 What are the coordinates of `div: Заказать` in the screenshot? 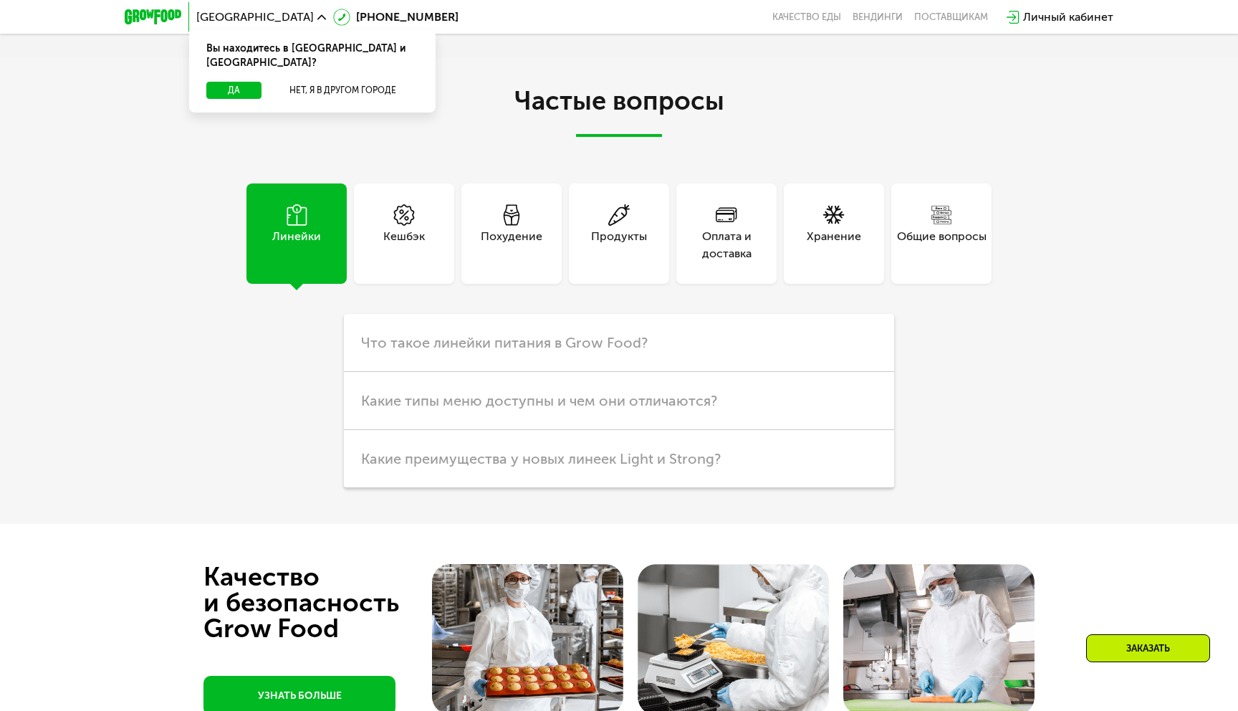 It's located at (1148, 648).